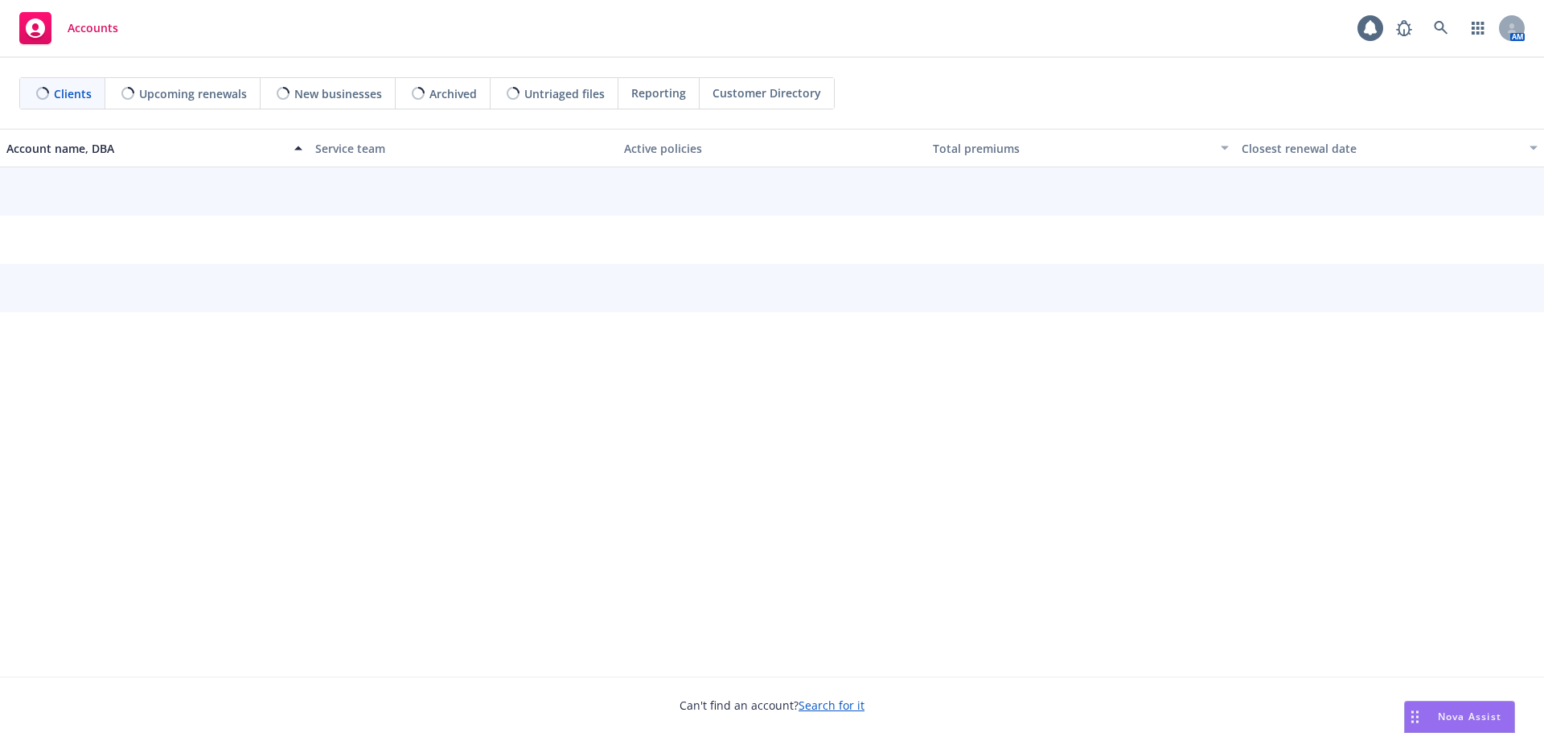  I want to click on div: Total premiums, so click(1072, 148).